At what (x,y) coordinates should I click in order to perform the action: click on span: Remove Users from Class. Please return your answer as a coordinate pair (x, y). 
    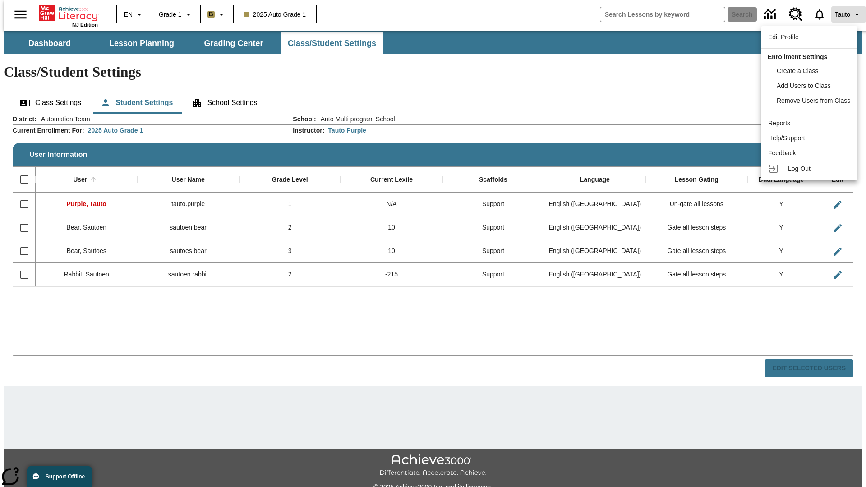
    Looking at the image, I should click on (813, 101).